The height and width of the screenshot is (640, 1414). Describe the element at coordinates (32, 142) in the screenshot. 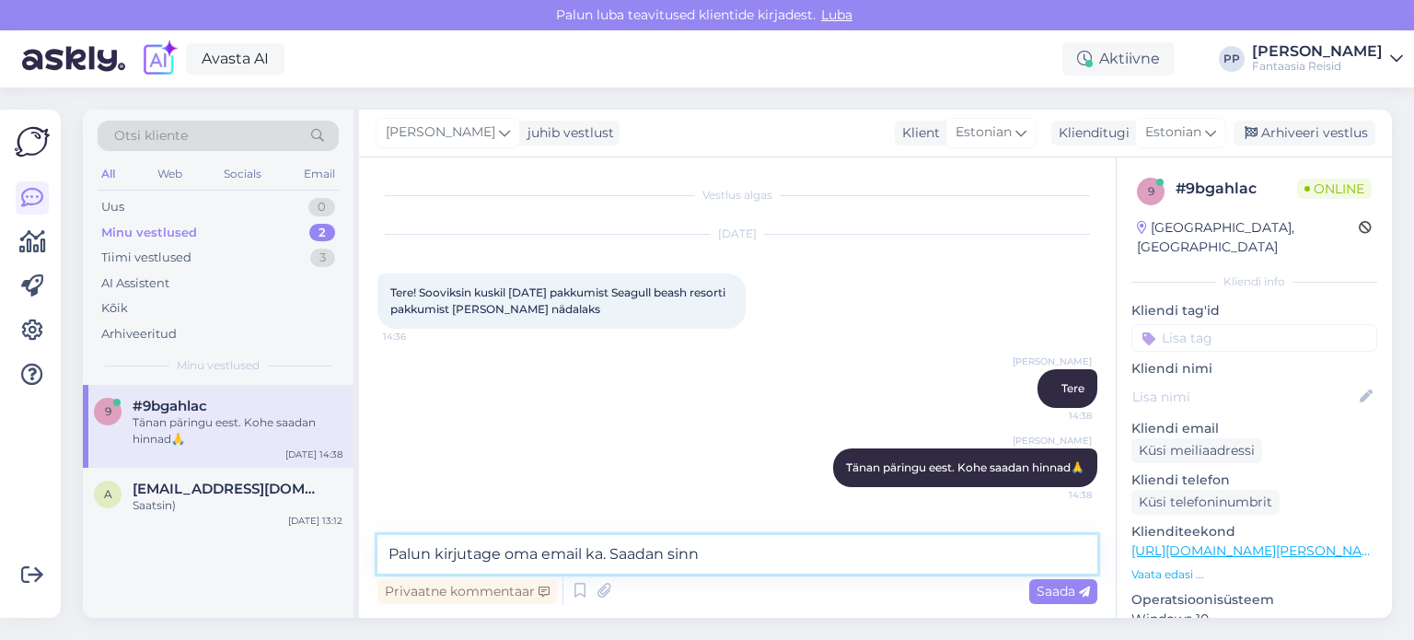

I see `img: Askly Logo` at that location.